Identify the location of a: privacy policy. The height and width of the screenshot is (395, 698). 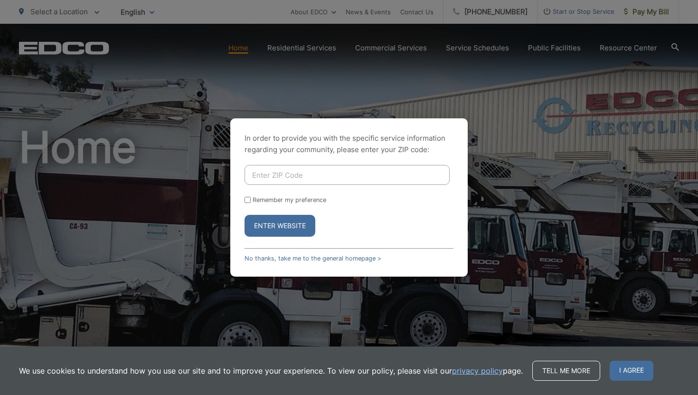
(477, 371).